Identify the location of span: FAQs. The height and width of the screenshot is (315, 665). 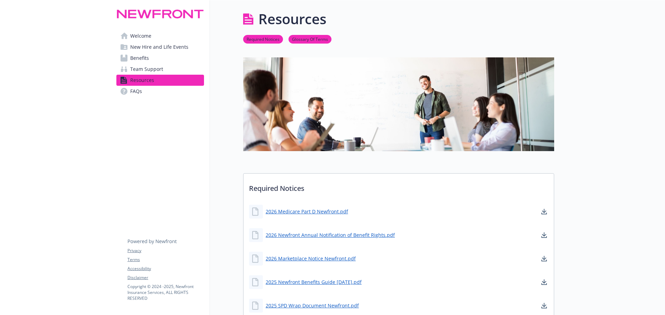
(136, 91).